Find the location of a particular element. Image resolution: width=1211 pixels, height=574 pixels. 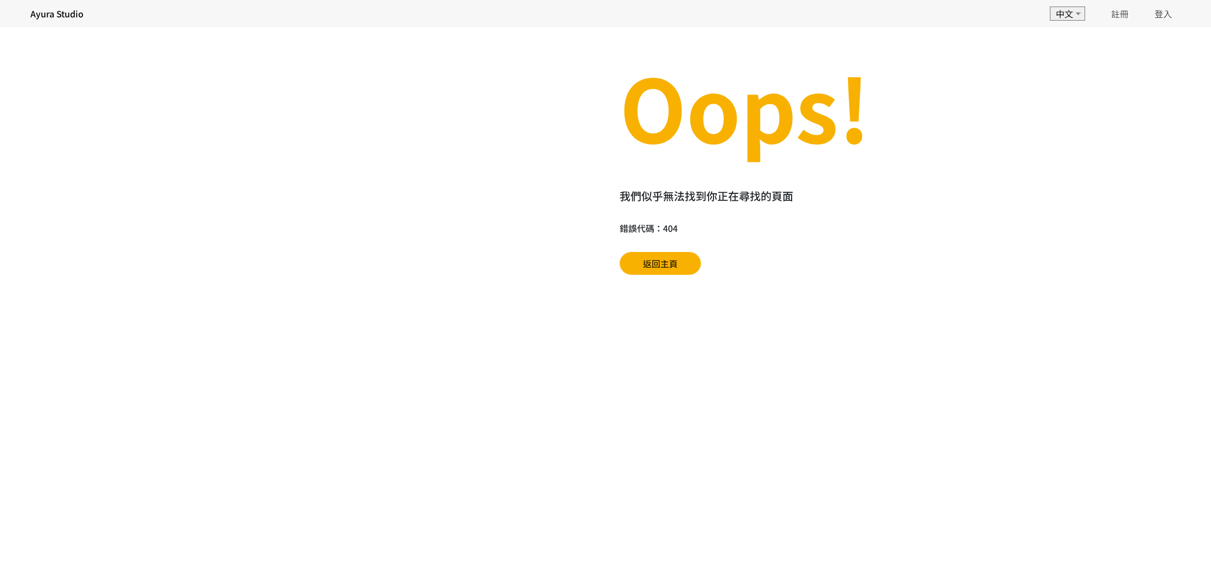

h5: 我們似乎無法找到你正在尋找的頁面 is located at coordinates (706, 196).